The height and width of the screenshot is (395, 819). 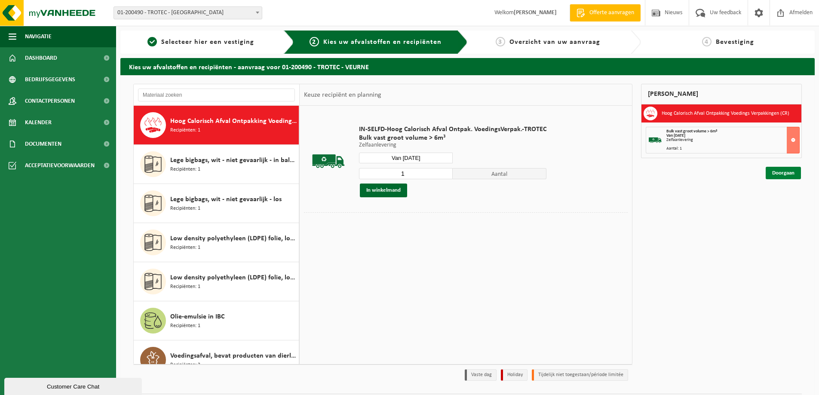 I want to click on span: Selecteer hier een vestiging, so click(x=208, y=42).